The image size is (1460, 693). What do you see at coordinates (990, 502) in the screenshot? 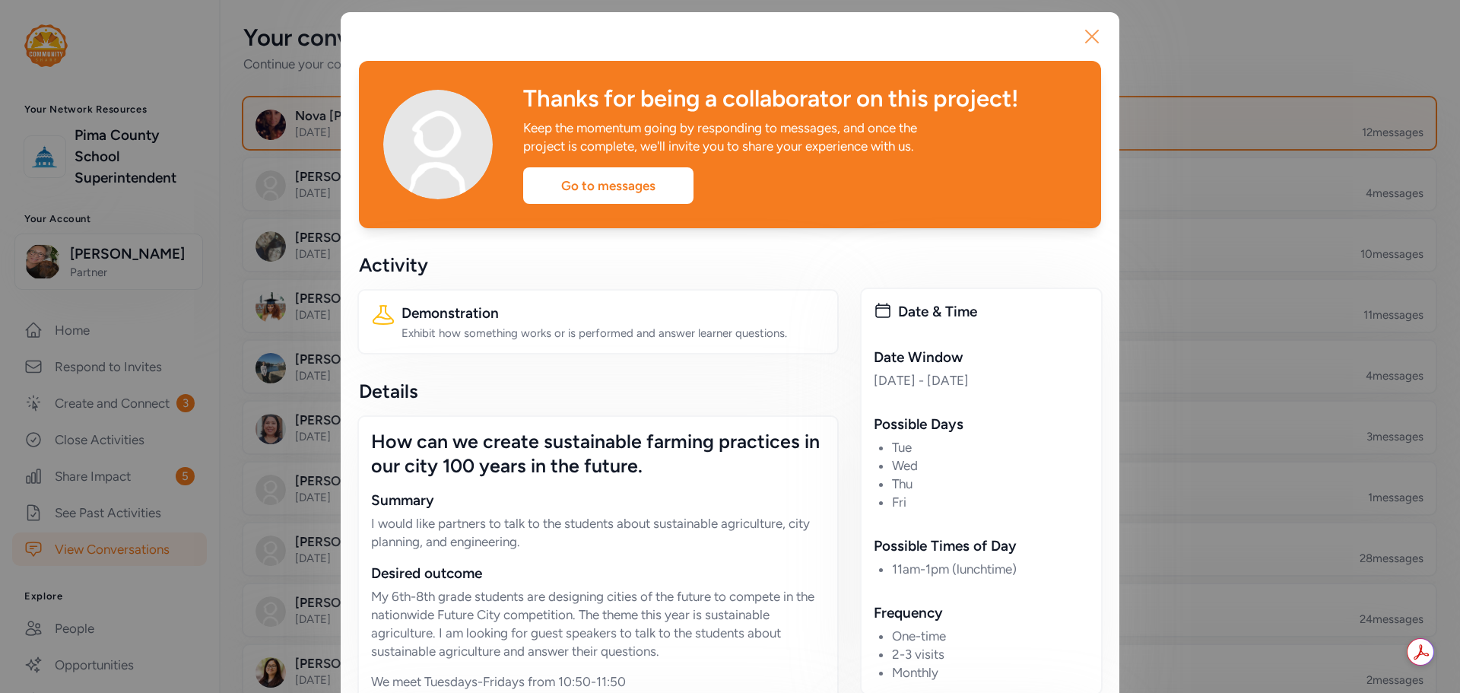
I see `li: Fri` at bounding box center [990, 502].